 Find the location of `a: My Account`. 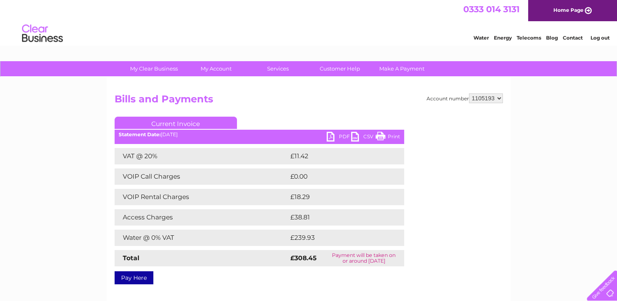

a: My Account is located at coordinates (216, 69).